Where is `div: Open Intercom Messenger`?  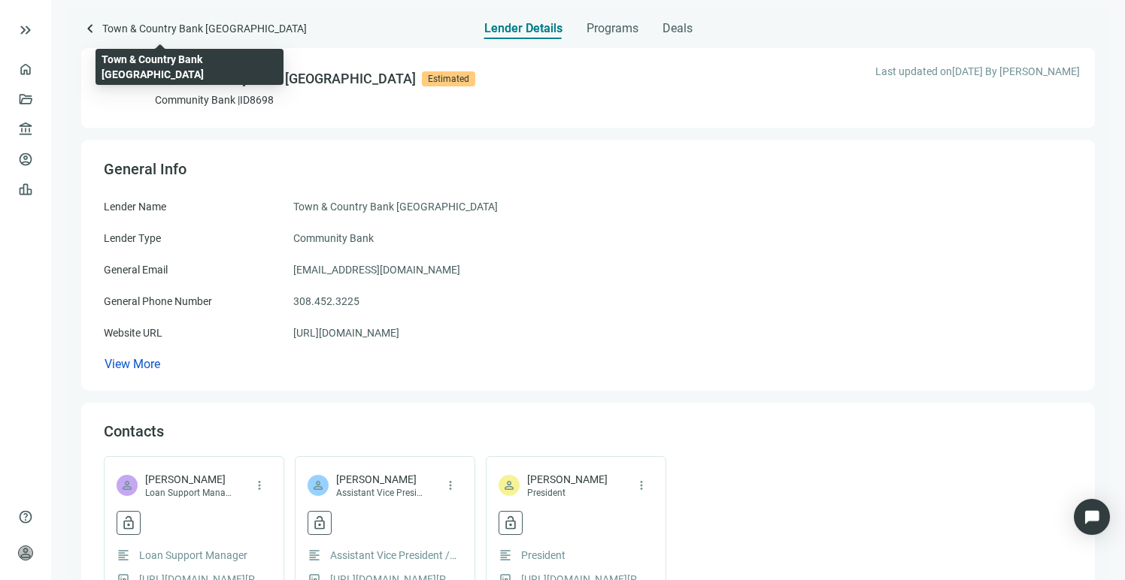 div: Open Intercom Messenger is located at coordinates (1092, 517).